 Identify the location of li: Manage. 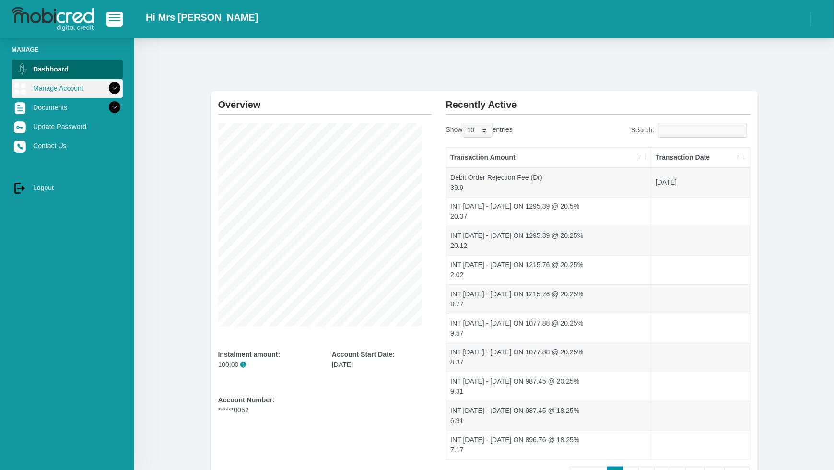
(67, 49).